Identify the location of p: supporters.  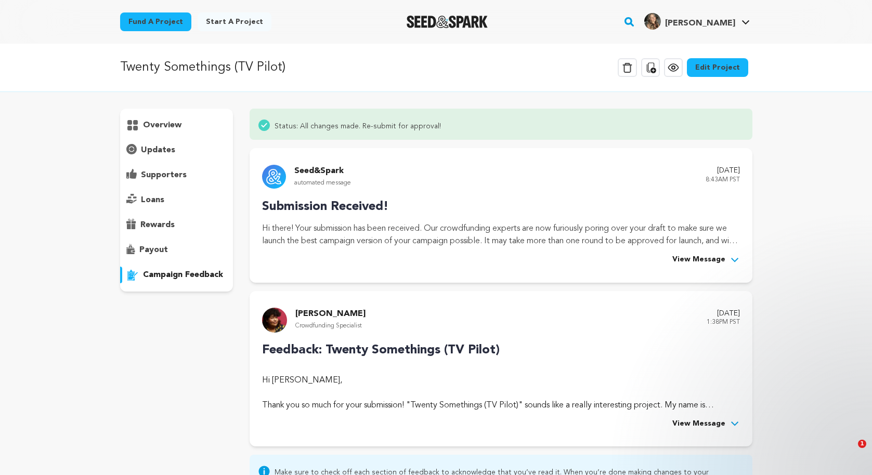
(164, 175).